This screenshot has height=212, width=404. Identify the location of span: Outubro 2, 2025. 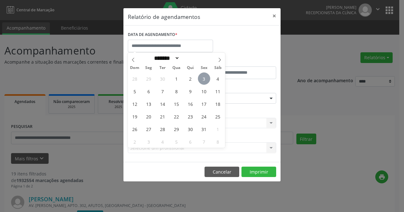
(190, 79).